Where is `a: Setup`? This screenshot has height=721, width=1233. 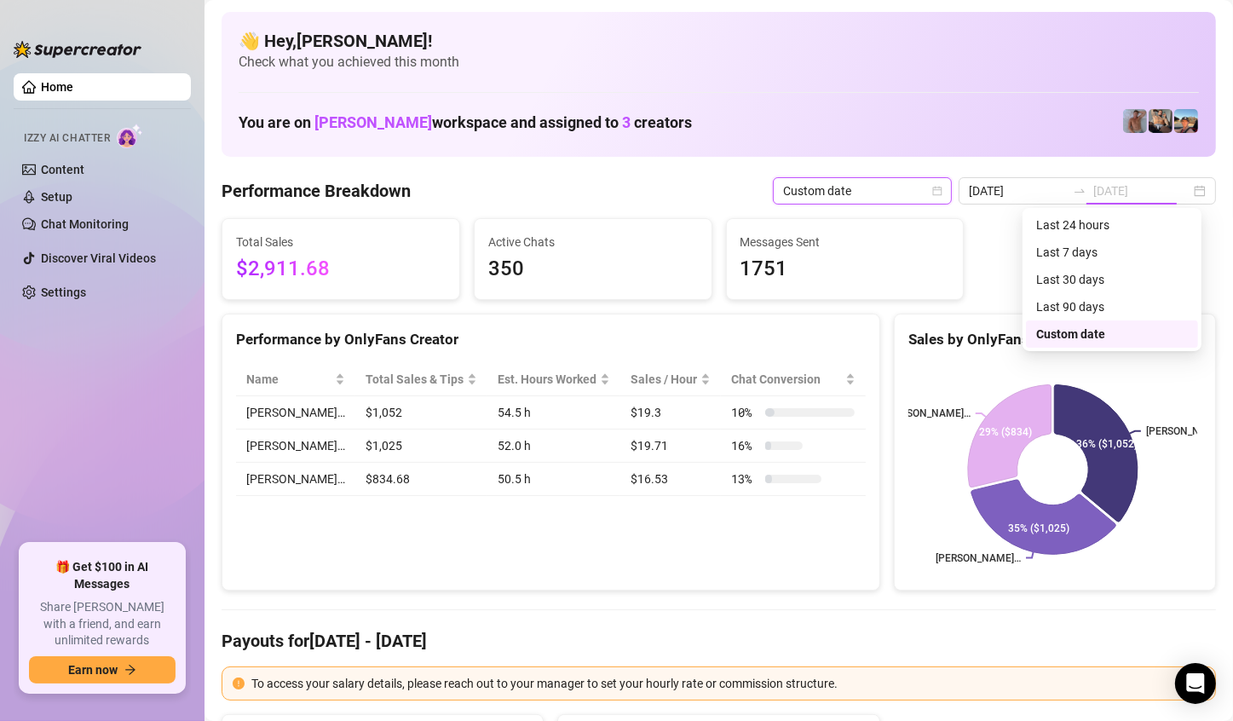
a: Setup is located at coordinates (56, 197).